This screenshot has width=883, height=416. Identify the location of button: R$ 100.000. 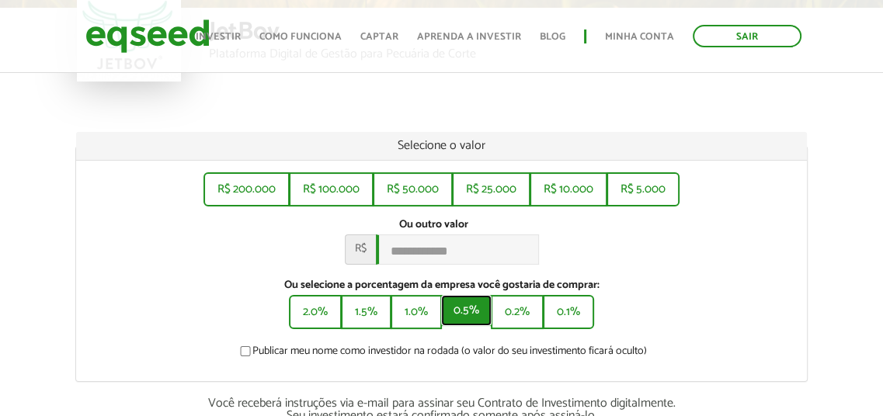
(331, 190).